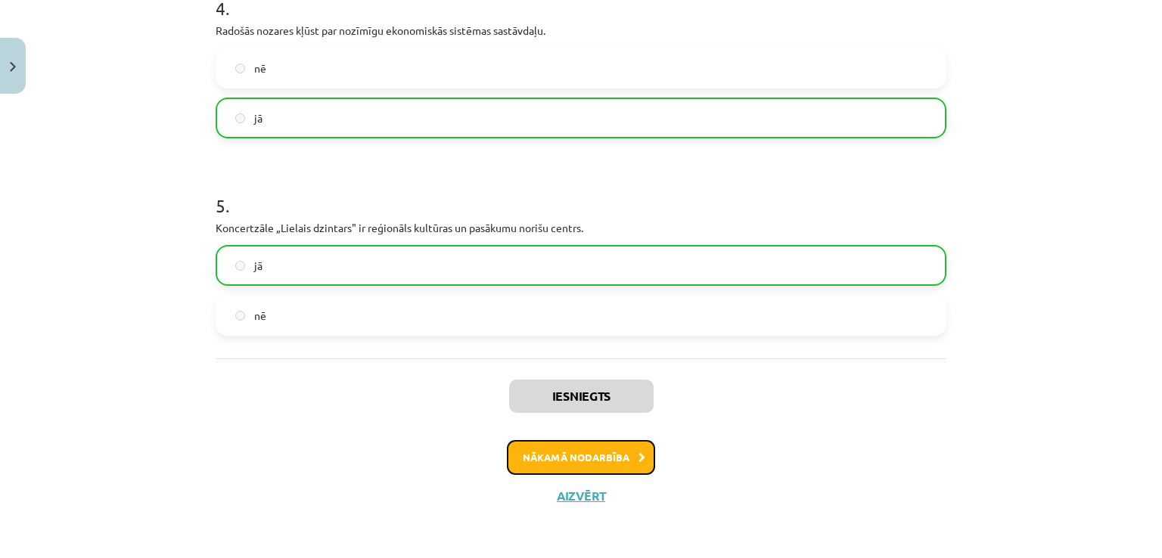 Image resolution: width=1162 pixels, height=558 pixels. Describe the element at coordinates (581, 30) in the screenshot. I see `p: Radošās nozares kļūst par nozīmīgu ekonomiskās sistēmas sastāvdaļu.` at that location.